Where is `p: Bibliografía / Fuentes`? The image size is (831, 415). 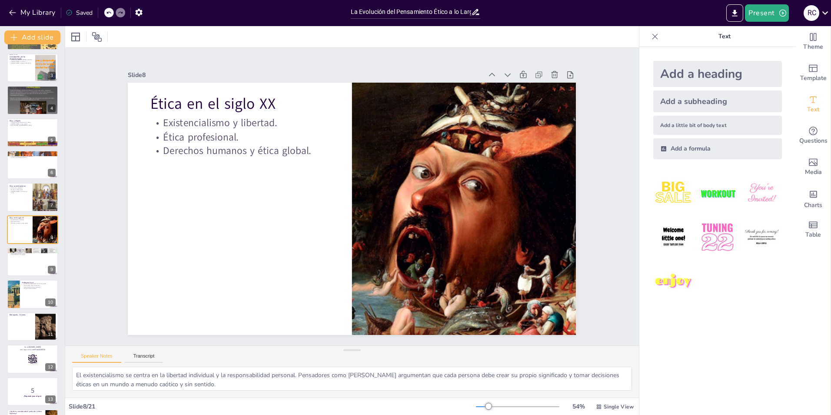
p: Bibliografía / Fuentes is located at coordinates (21, 315).